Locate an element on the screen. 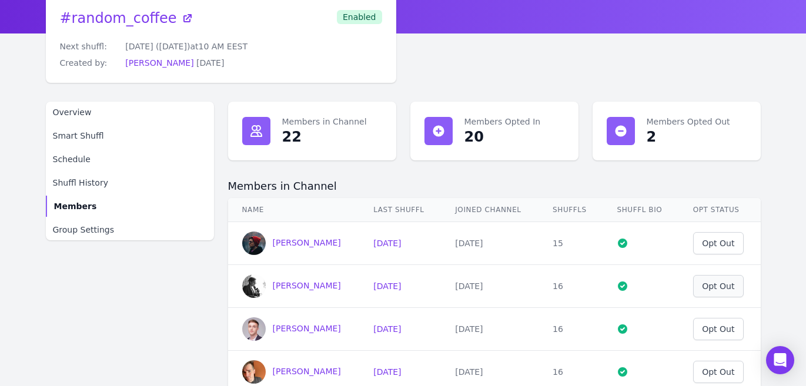 Image resolution: width=806 pixels, height=386 pixels. a: Group Settings is located at coordinates (130, 230).